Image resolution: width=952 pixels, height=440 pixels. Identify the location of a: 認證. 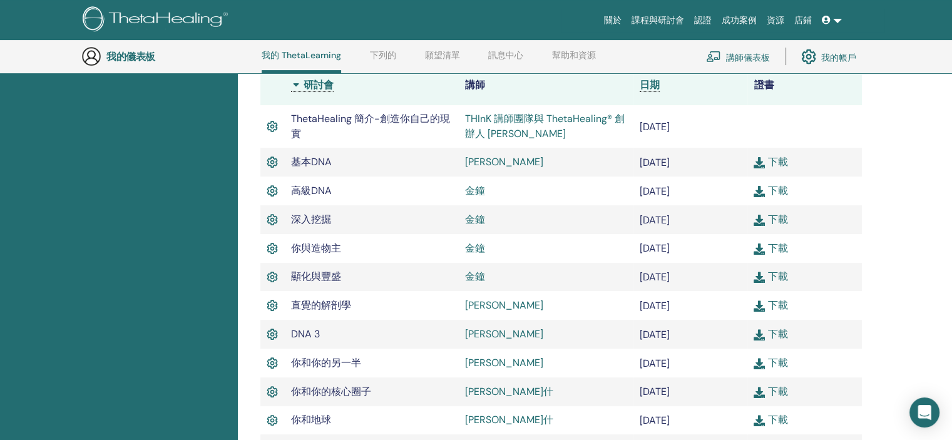
(703, 20).